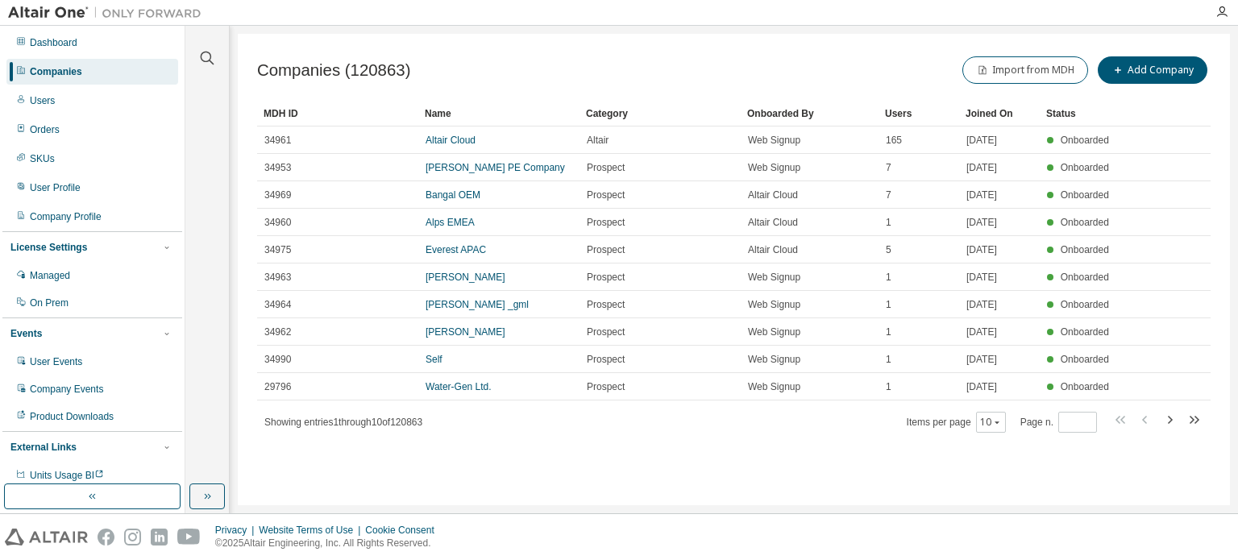 The image size is (1238, 560). I want to click on button: Add Company, so click(1153, 70).